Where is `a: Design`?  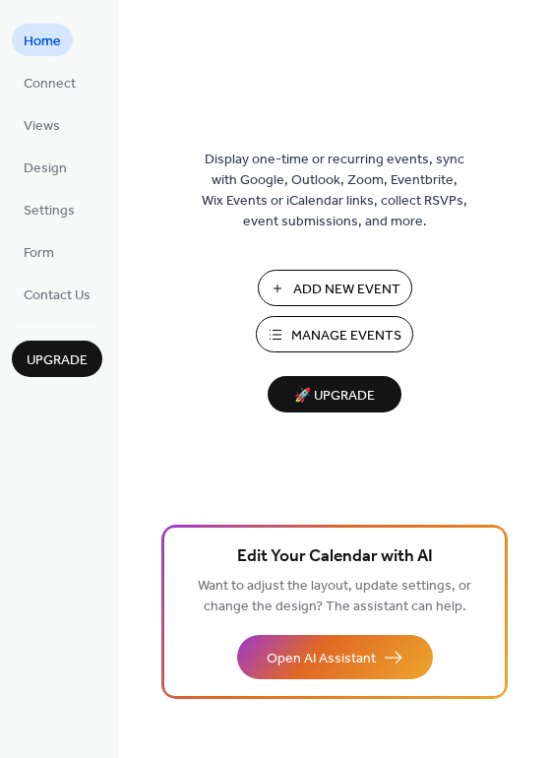 a: Design is located at coordinates (45, 166).